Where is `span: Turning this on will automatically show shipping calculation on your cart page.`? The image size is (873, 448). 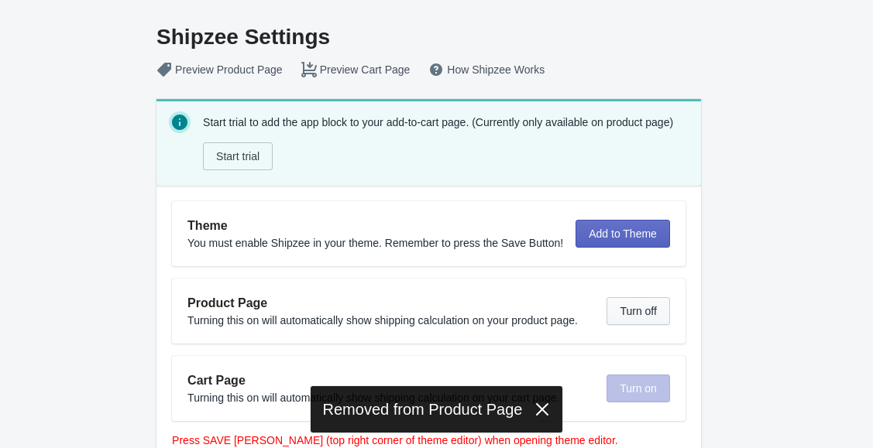
span: Turning this on will automatically show shipping calculation on your cart page. is located at coordinates (373, 398).